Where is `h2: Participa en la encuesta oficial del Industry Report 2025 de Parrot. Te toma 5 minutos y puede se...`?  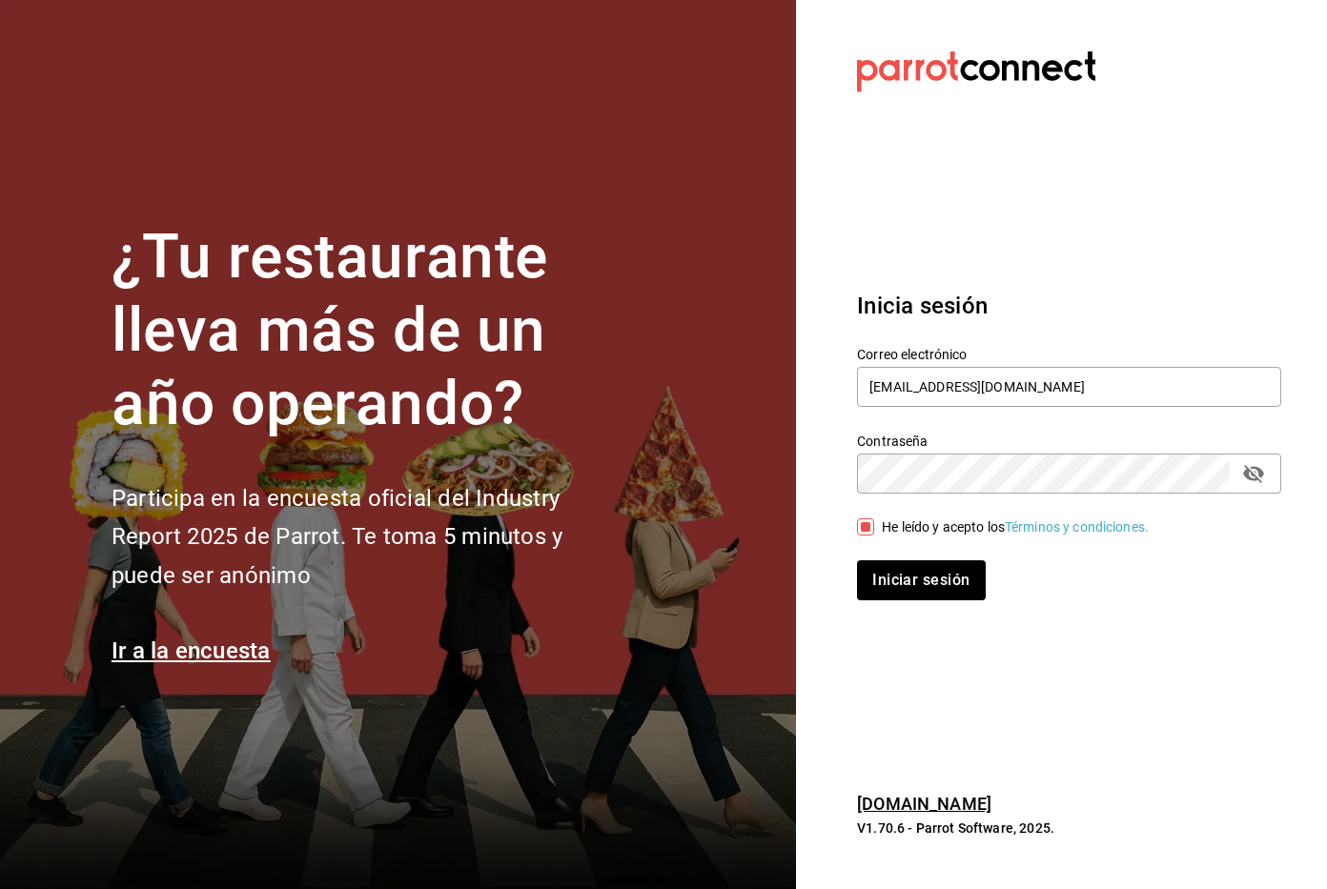
h2: Participa en la encuesta oficial del Industry Report 2025 de Parrot. Te toma 5 minutos y puede se... is located at coordinates (369, 537).